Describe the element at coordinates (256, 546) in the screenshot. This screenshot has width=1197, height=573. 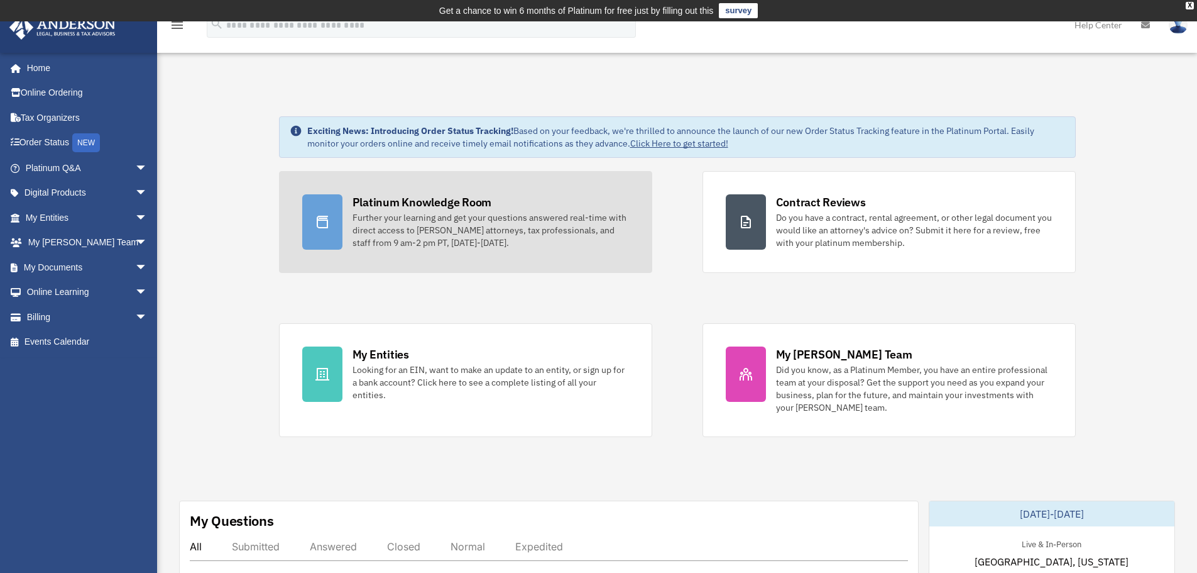
I see `div: Submitted` at that location.